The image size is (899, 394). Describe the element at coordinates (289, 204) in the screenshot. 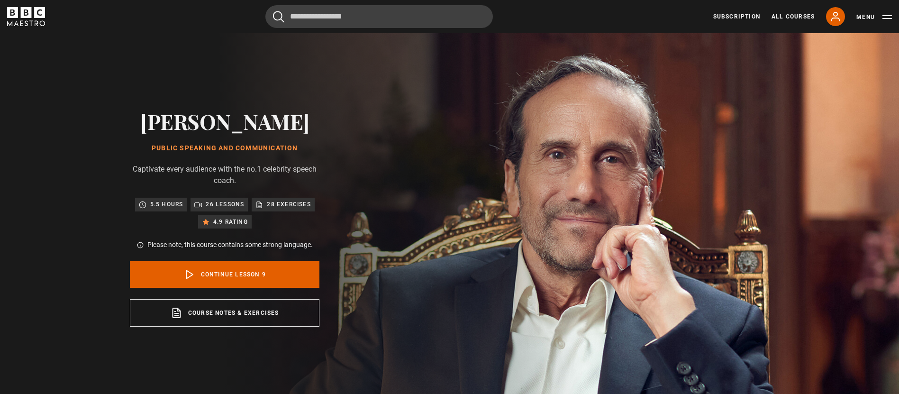

I see `p: 28 exercises` at that location.